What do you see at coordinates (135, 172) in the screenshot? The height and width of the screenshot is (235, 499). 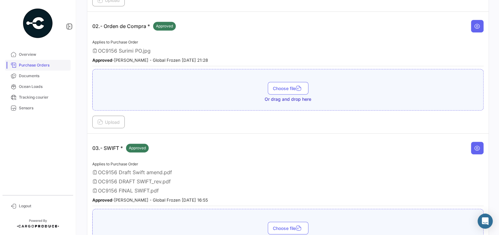 I see `span: OC9156 Draft Swift amend.pdf` at bounding box center [135, 172].